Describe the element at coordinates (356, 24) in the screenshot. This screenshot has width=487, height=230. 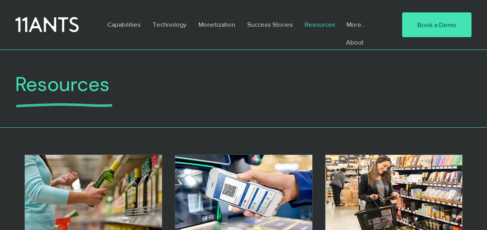
I see `p: More...` at that location.